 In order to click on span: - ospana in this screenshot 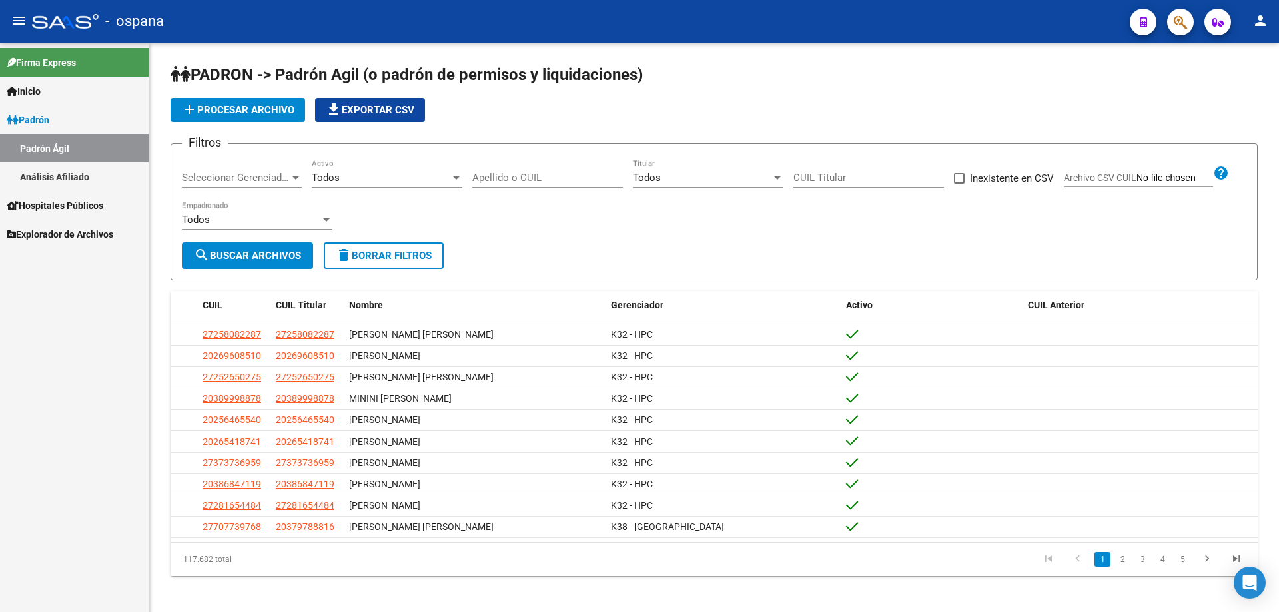, I will do `click(135, 21)`.